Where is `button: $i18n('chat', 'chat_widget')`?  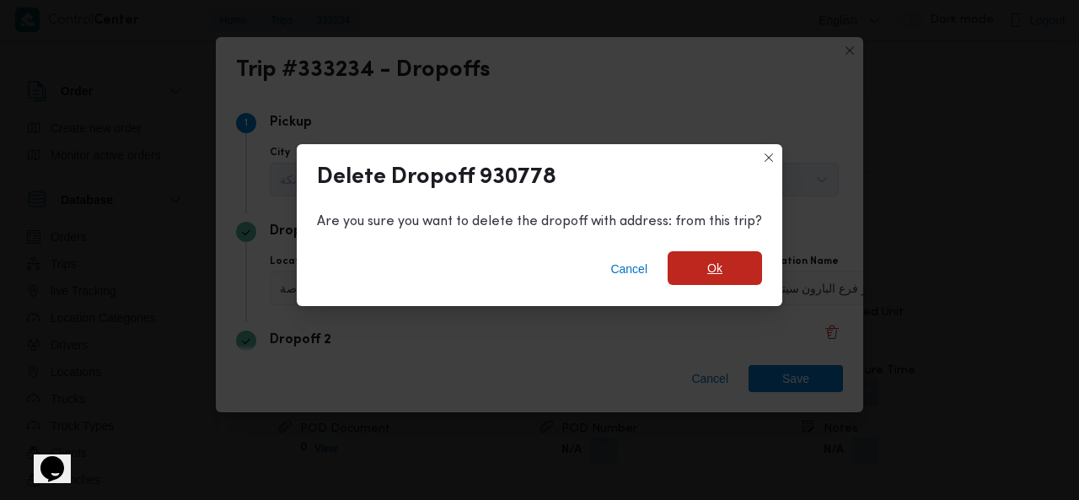 button: $i18n('chat', 'chat_widget') is located at coordinates (35, 36).